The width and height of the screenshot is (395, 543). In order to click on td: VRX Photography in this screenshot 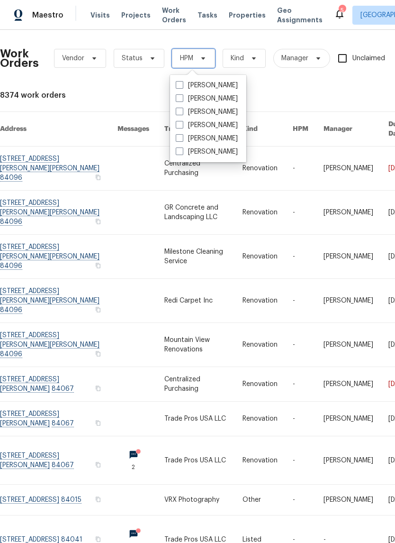, I will do `click(196, 500)`.